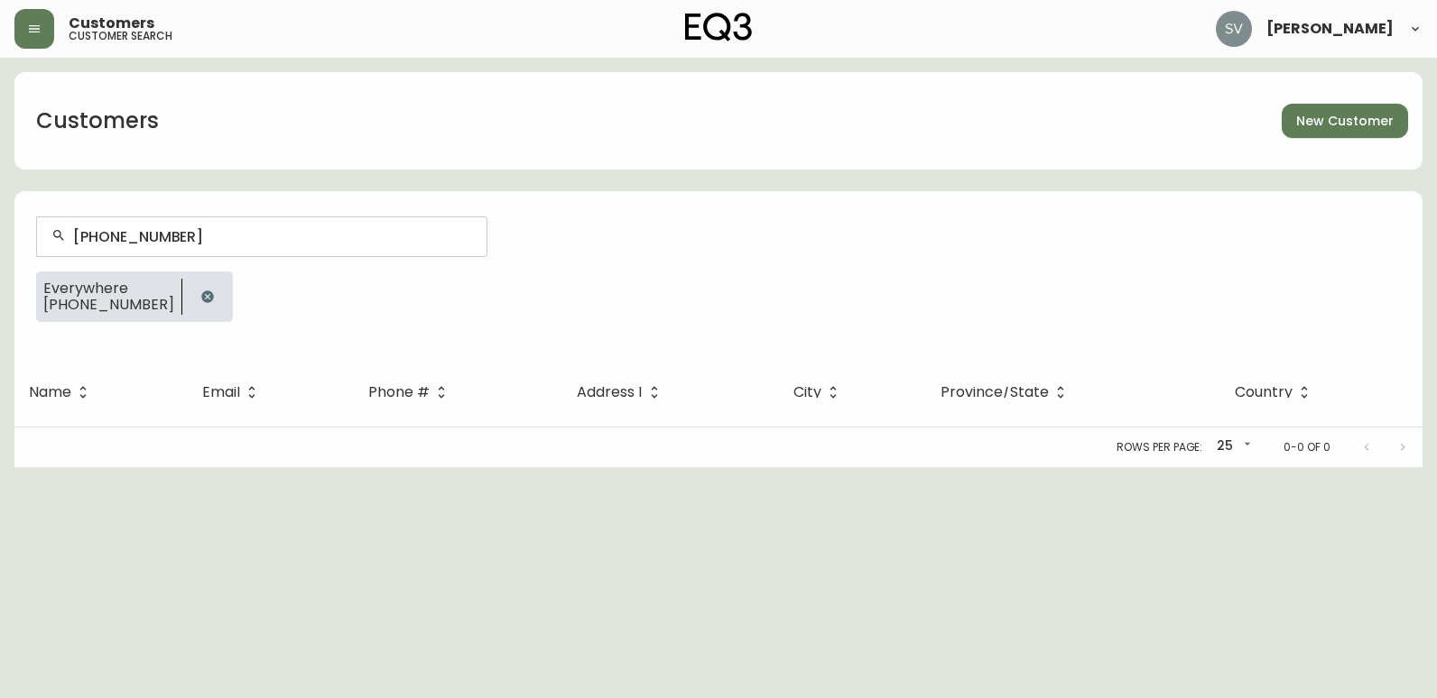 The image size is (1437, 698). What do you see at coordinates (111, 23) in the screenshot?
I see `span: Customers` at bounding box center [111, 23].